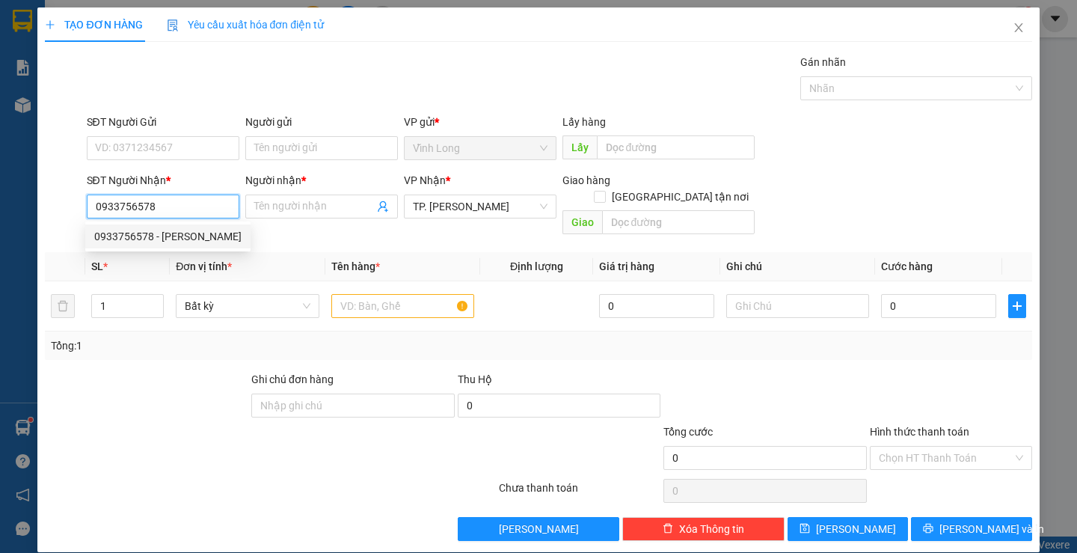 The height and width of the screenshot is (553, 1077). What do you see at coordinates (586, 180) in the screenshot?
I see `span: Giao hàng` at bounding box center [586, 180].